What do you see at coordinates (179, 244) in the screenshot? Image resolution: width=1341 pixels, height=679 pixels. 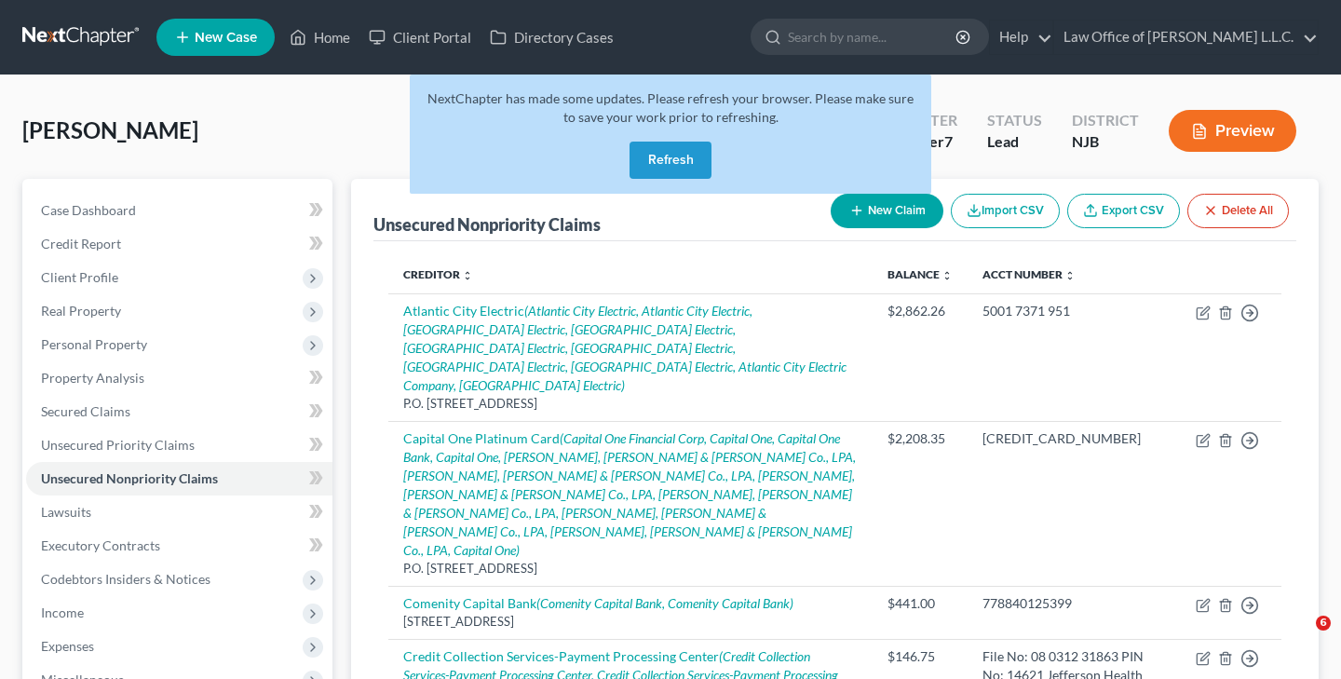 I see `a: Credit Report` at bounding box center [179, 244].